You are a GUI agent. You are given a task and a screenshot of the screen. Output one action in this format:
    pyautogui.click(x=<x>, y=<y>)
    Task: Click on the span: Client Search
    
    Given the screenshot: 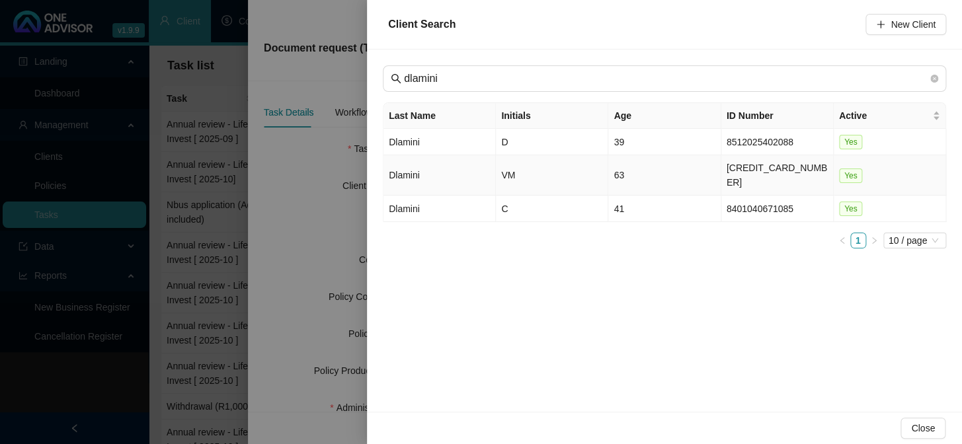 What is the action you would take?
    pyautogui.click(x=422, y=24)
    